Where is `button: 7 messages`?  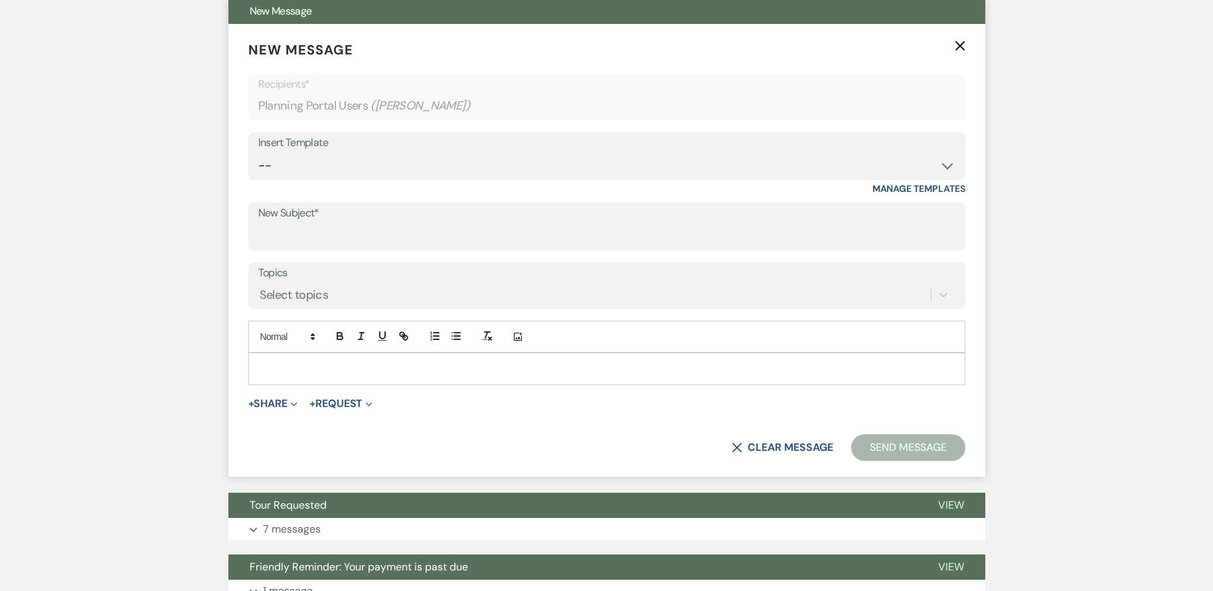 button: 7 messages is located at coordinates (607, 529).